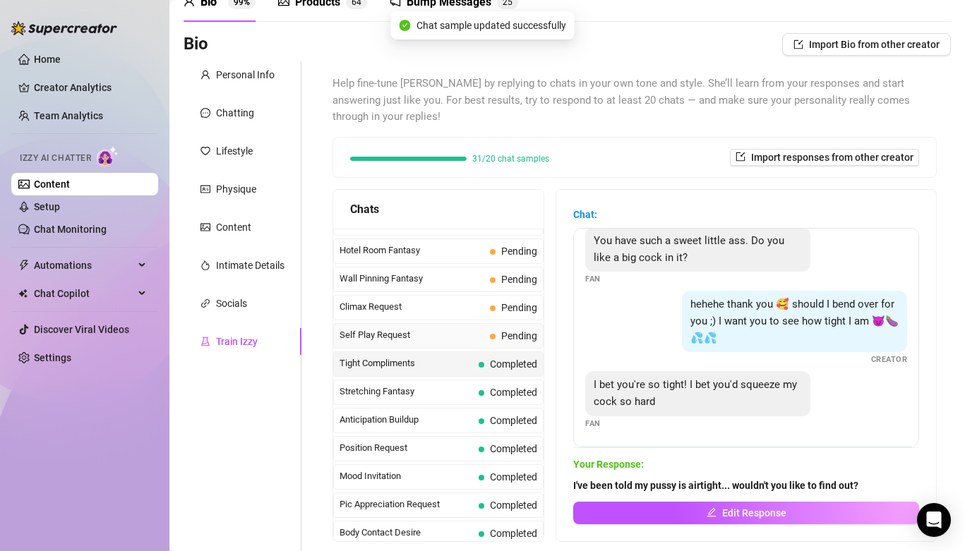 This screenshot has width=965, height=551. What do you see at coordinates (715, 485) in the screenshot?
I see `strong: I've been told my pussy is airtight... wouldn't you like to find out?` at bounding box center [715, 485].